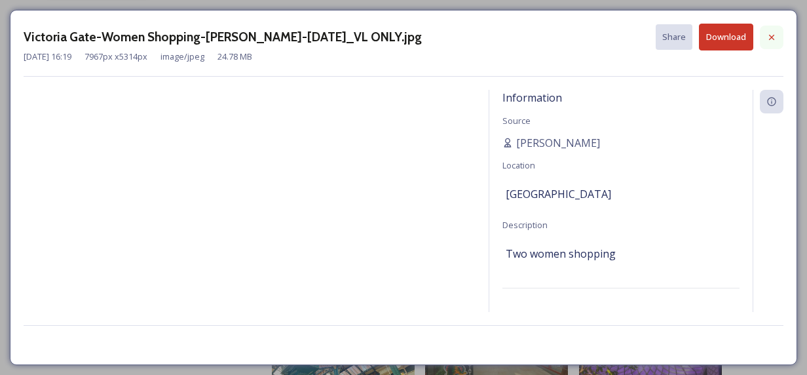  Describe the element at coordinates (674, 37) in the screenshot. I see `button: Share` at that location.